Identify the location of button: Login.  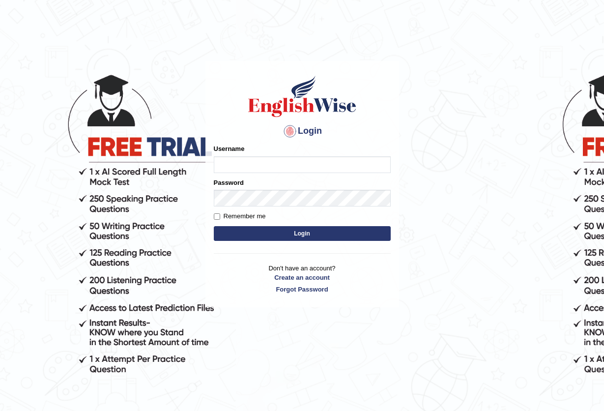
(302, 233).